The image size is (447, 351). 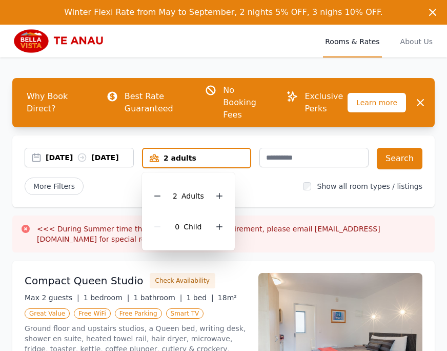 What do you see at coordinates (156, 103) in the screenshot?
I see `p: Best Rate Guaranteed` at bounding box center [156, 103].